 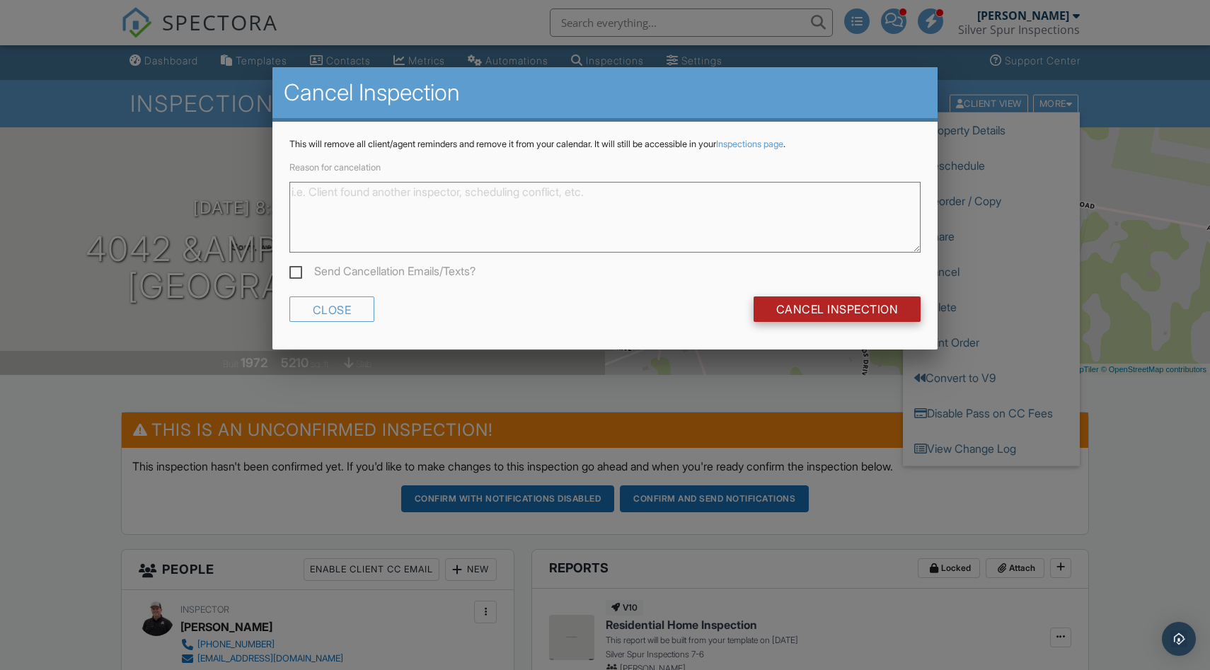 What do you see at coordinates (837, 309) in the screenshot?
I see `input: Cancel Inspection` at bounding box center [837, 309].